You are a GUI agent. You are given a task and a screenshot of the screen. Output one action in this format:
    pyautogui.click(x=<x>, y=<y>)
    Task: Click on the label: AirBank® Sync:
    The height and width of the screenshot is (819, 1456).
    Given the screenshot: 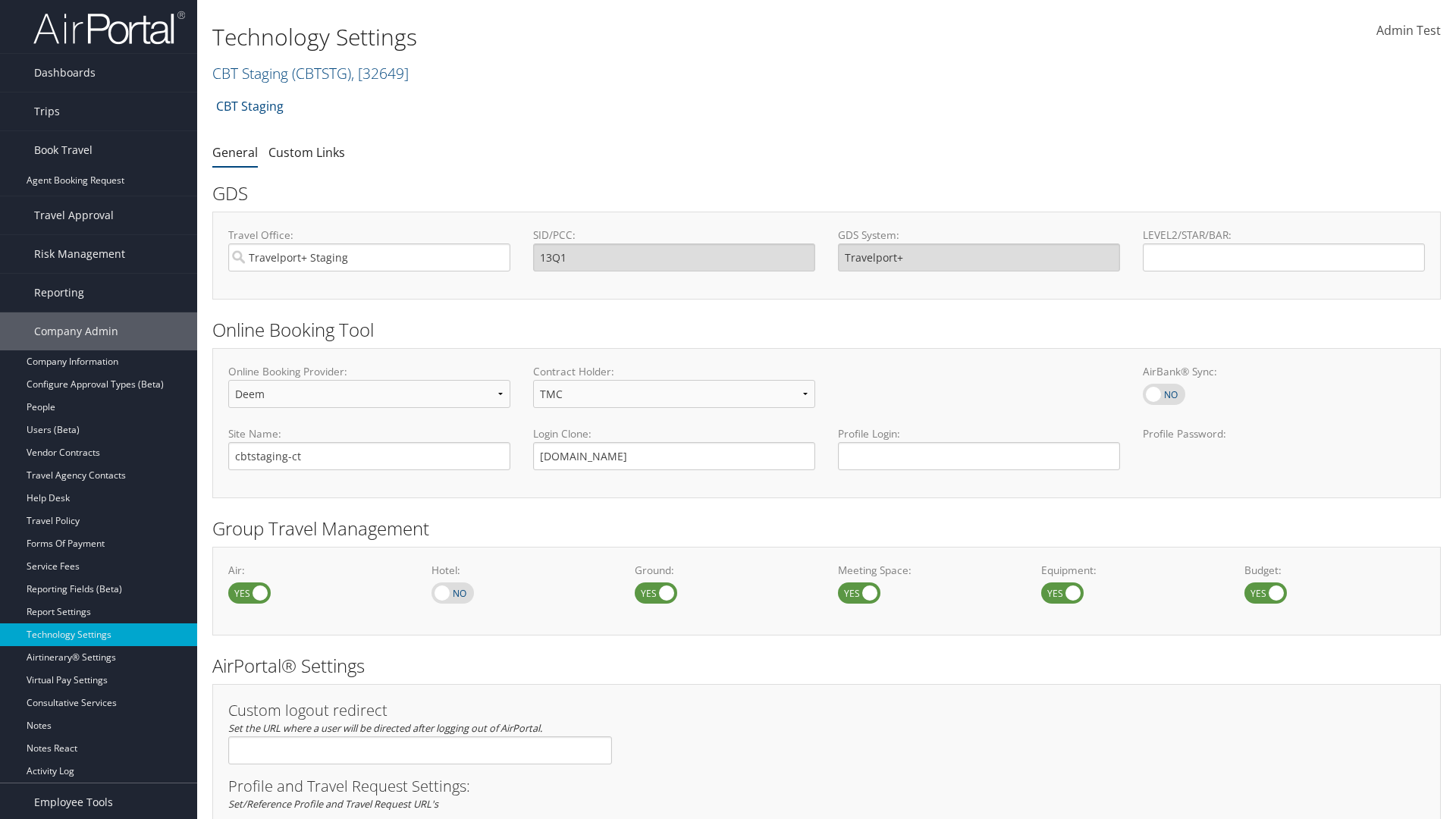 What is the action you would take?
    pyautogui.click(x=1284, y=372)
    